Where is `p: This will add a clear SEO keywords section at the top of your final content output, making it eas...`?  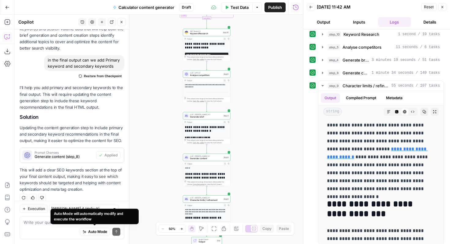 p: This will add a clear SEO keywords section at the top of your final content output, making it eas... is located at coordinates (72, 180).